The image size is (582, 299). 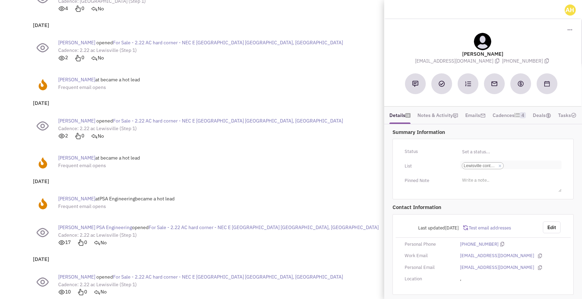 What do you see at coordinates (64, 292) in the screenshot?
I see `span: 10` at bounding box center [64, 292].